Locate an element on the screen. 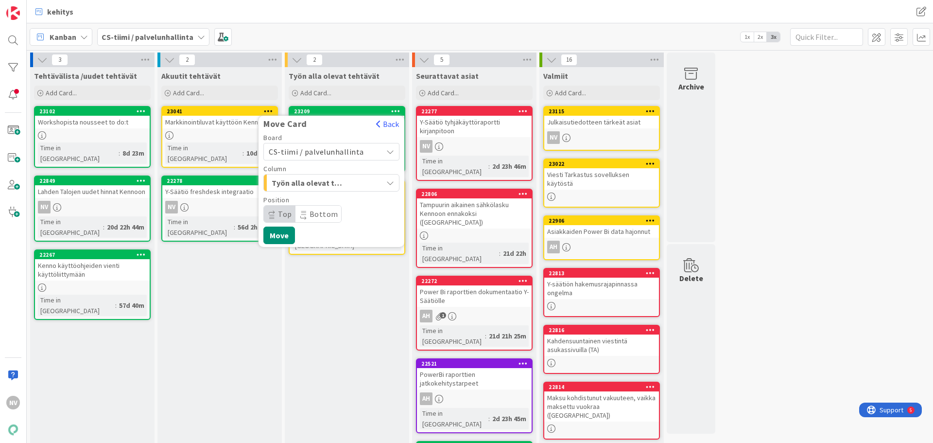 The width and height of the screenshot is (933, 443). div: Kenno käyttöohjeiden vienti käyttöliittymään is located at coordinates (92, 270).